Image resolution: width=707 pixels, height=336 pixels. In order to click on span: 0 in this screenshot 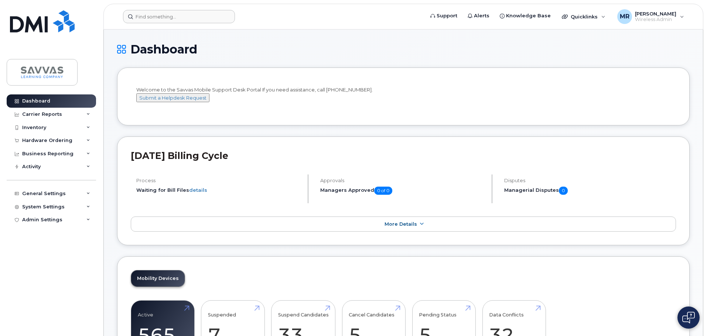, I will do `click(563, 191)`.